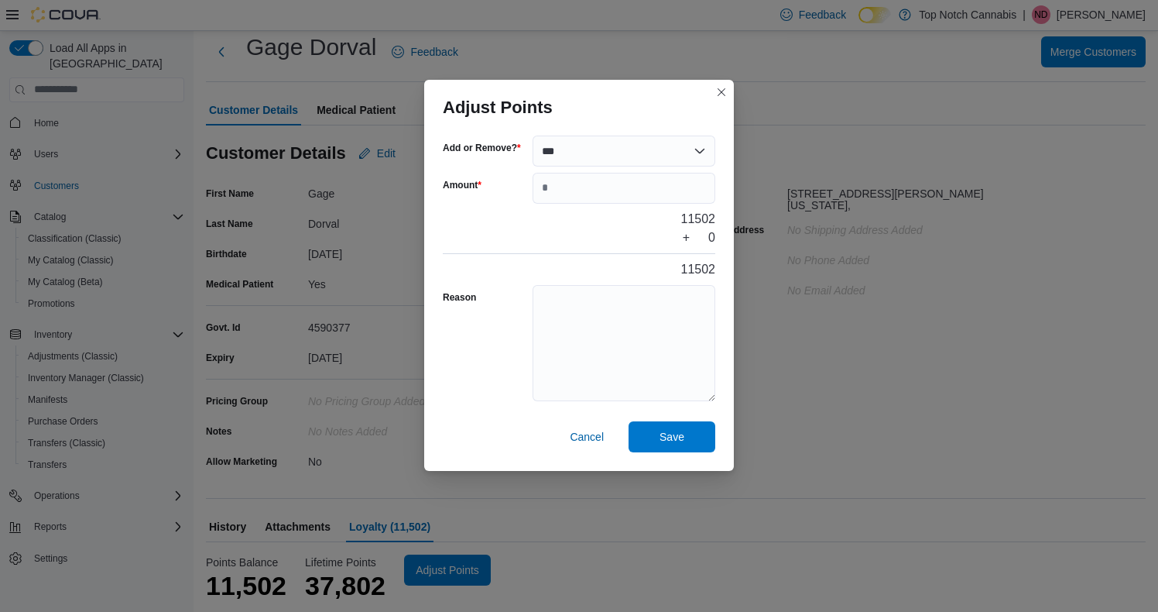  I want to click on label: Add or Remove?, so click(481, 148).